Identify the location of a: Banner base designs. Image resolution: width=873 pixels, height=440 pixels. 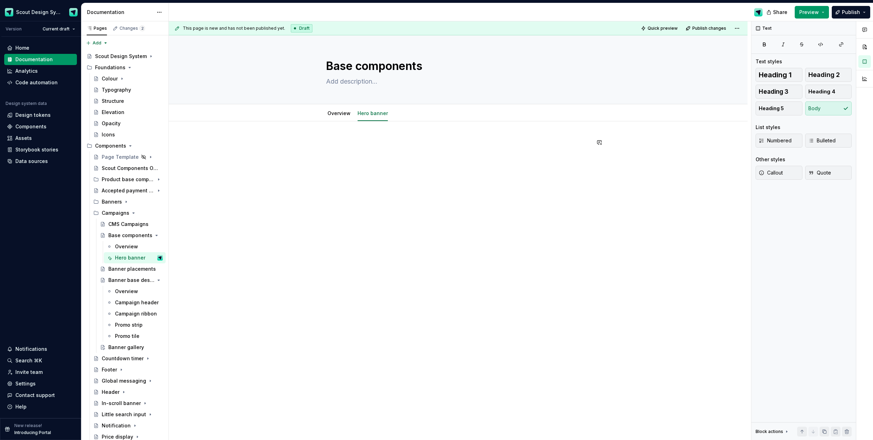
(131, 280).